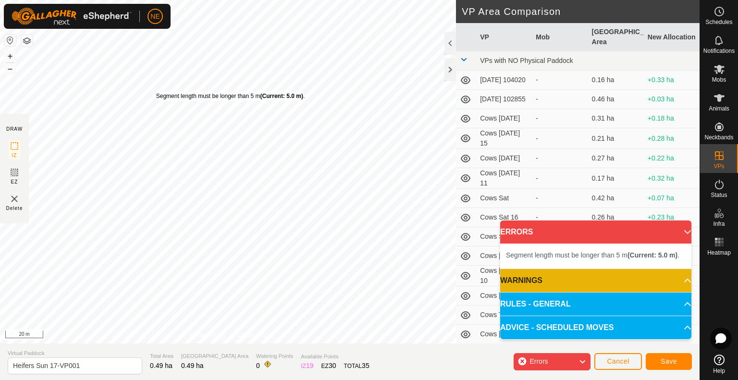 The width and height of the screenshot is (738, 380). What do you see at coordinates (618, 361) in the screenshot?
I see `button: Cancel` at bounding box center [618, 361].